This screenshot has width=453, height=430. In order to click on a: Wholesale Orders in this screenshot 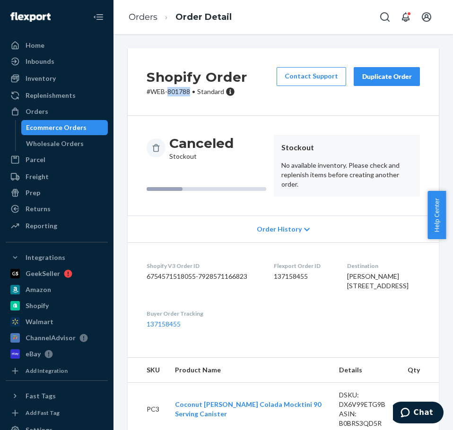, I will do `click(65, 144)`.